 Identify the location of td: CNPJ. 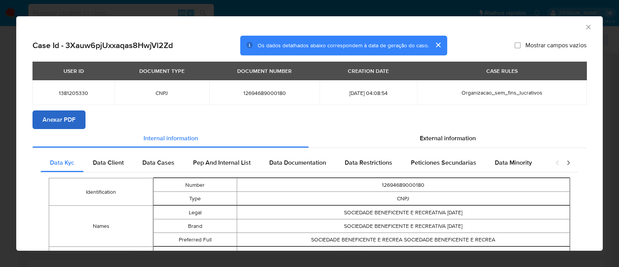
(403, 198).